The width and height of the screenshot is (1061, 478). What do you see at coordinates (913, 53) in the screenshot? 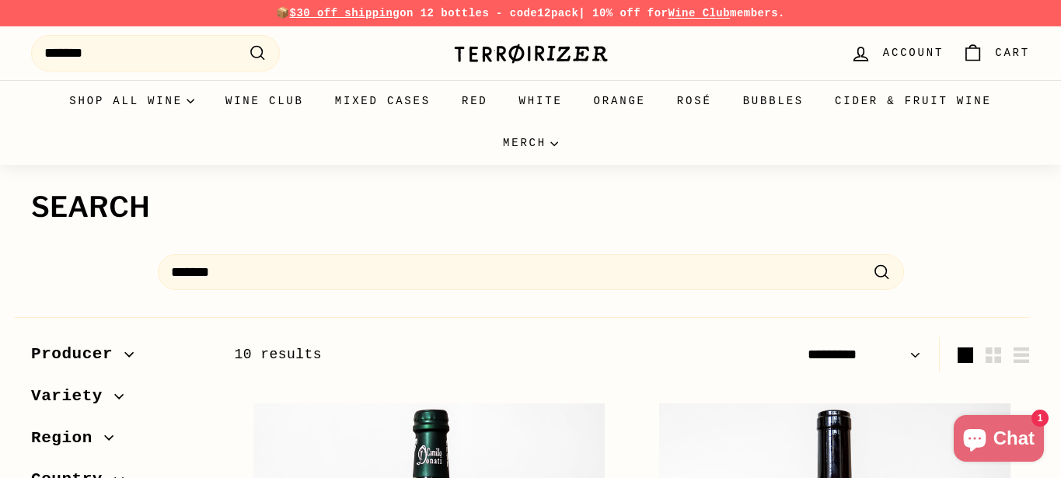
I see `span: Account` at bounding box center [913, 53].